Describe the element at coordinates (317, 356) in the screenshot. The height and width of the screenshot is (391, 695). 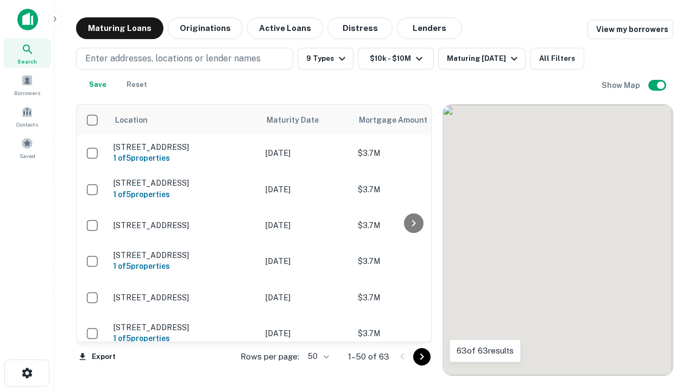
I see `div: 50` at that location.